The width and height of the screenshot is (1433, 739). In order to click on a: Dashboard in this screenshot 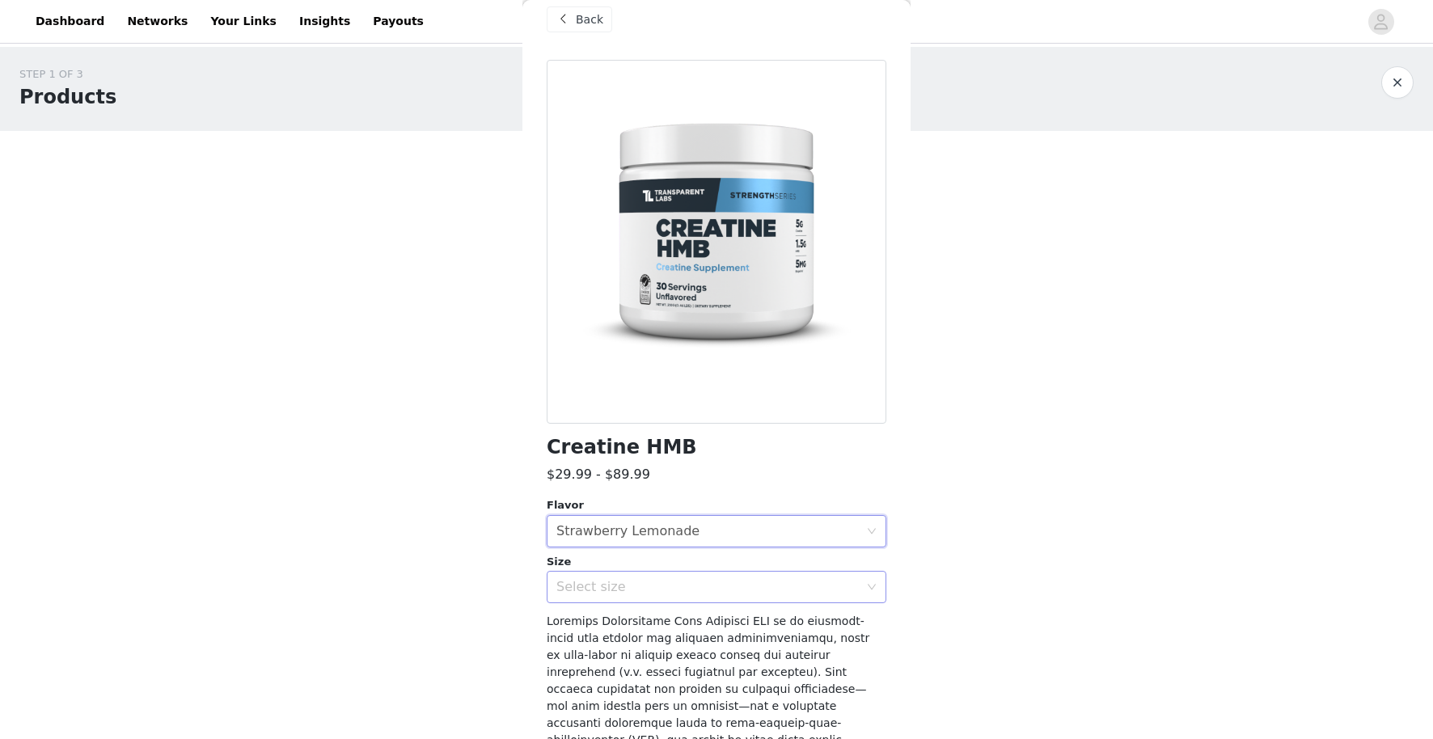, I will do `click(70, 21)`.